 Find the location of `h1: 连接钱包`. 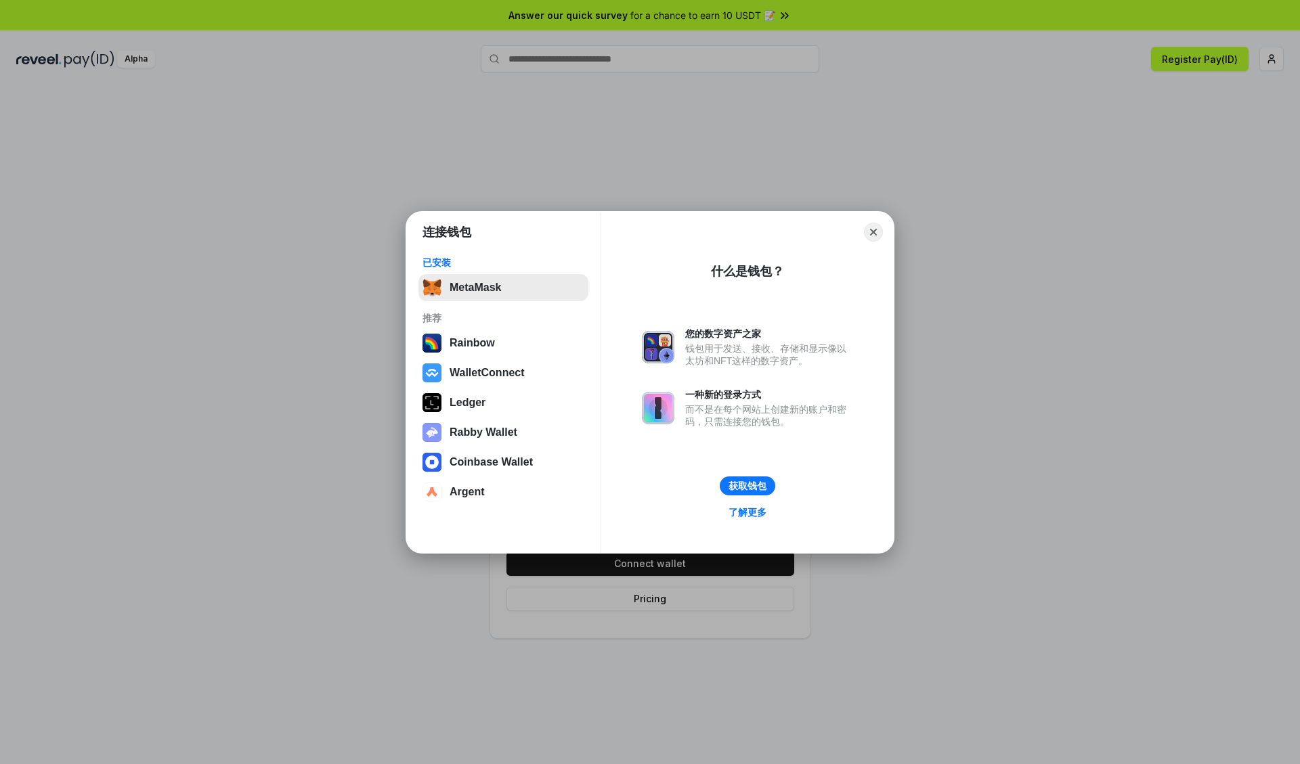

h1: 连接钱包 is located at coordinates (447, 232).